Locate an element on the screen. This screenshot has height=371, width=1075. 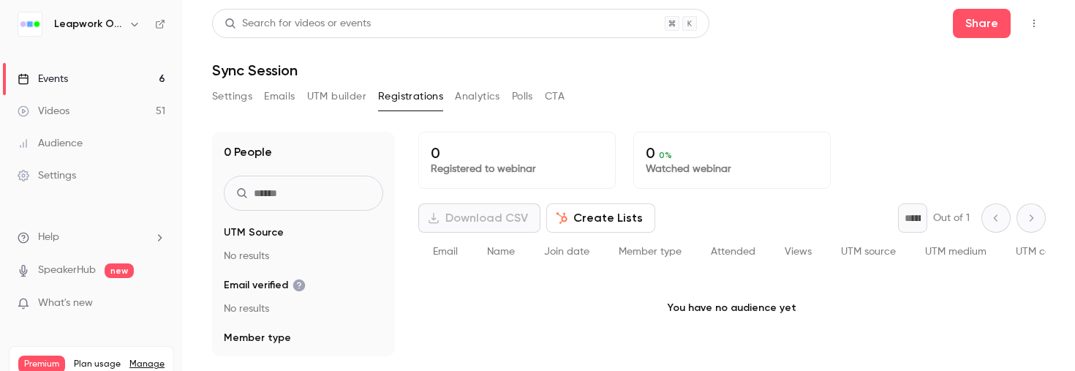
div: Search for videos or events is located at coordinates (298, 23).